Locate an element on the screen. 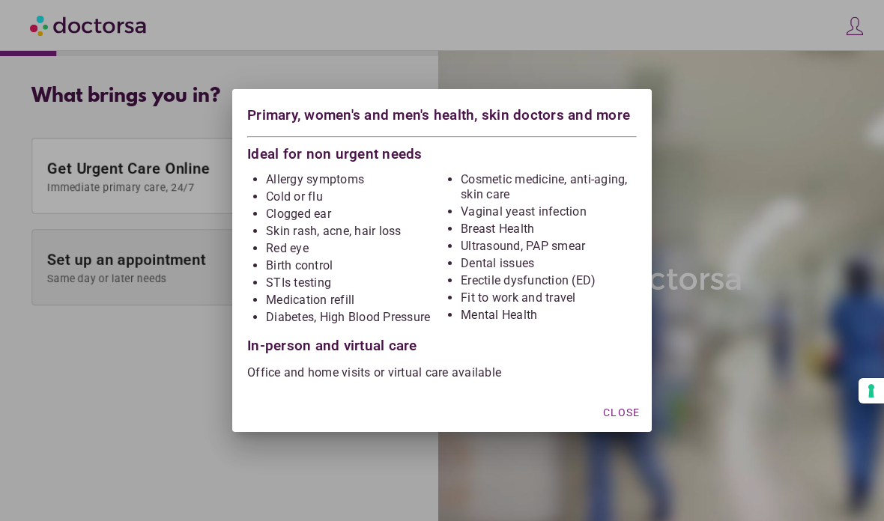 This screenshot has width=884, height=521. li: Birth control is located at coordinates (353, 266).